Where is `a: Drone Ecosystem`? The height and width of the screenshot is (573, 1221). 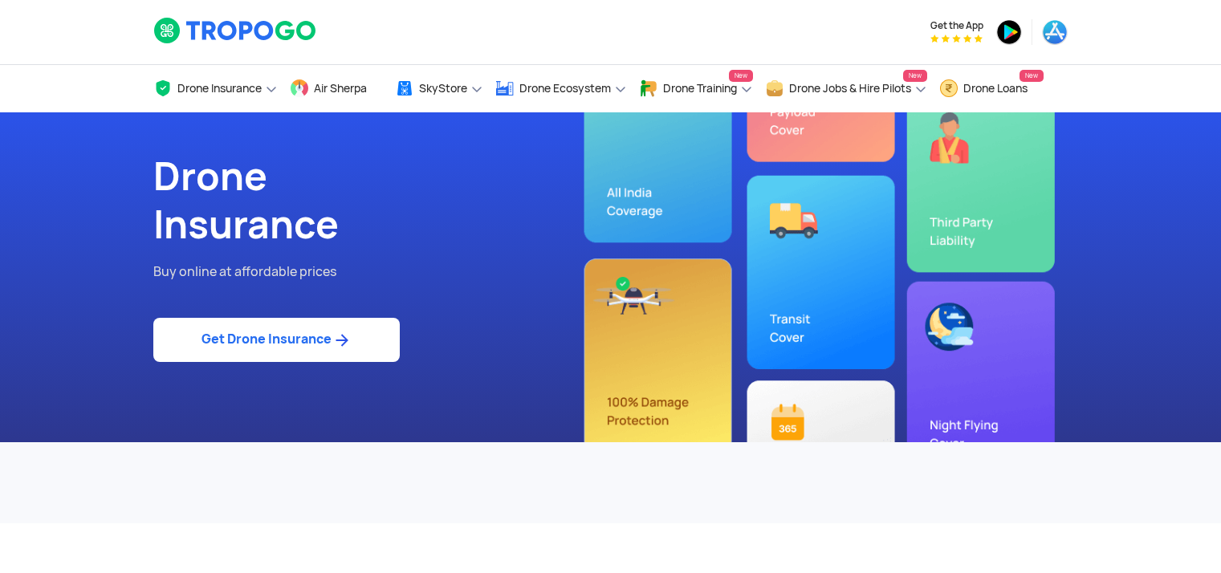
a: Drone Ecosystem is located at coordinates (561, 88).